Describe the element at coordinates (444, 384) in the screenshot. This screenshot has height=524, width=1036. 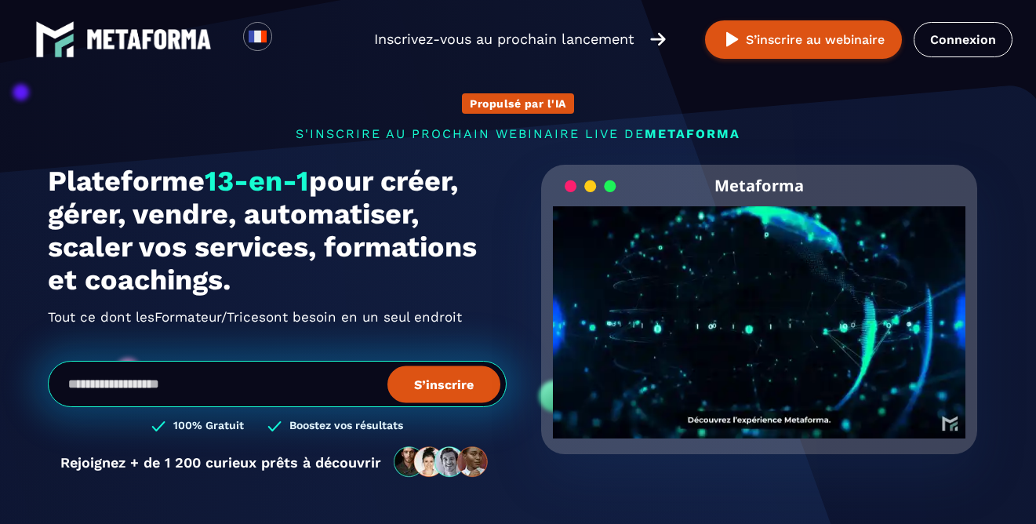
I see `button: S’inscrire` at that location.